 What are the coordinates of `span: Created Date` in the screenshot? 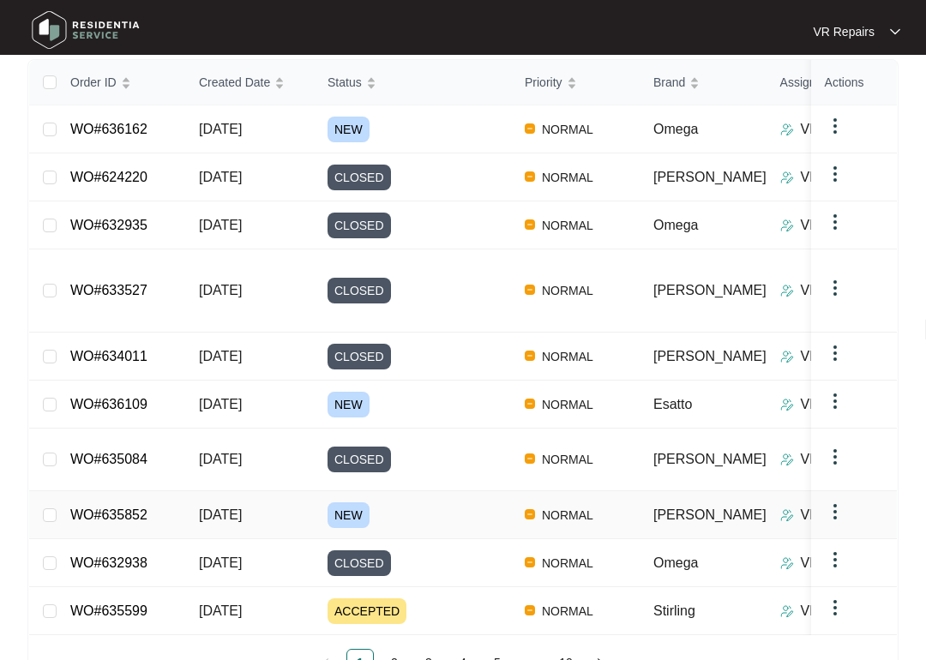 It's located at (234, 82).